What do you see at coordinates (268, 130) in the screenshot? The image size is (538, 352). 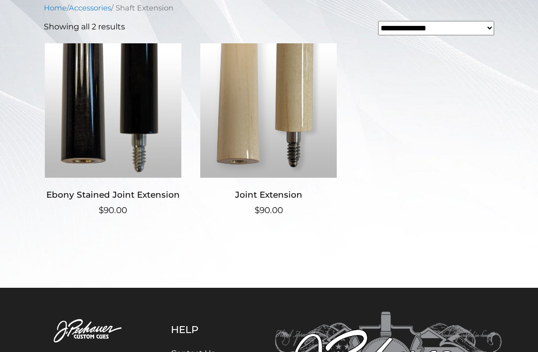 I see `a: Joint Extension $90.00` at bounding box center [268, 130].